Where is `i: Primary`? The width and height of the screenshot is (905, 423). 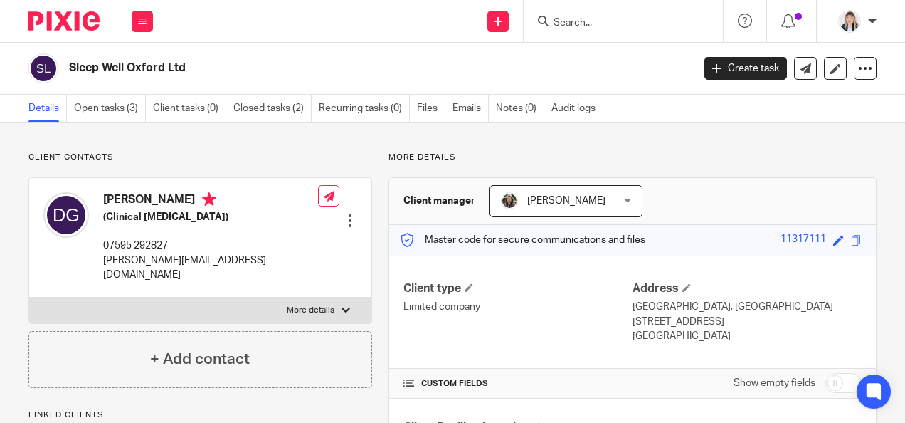 i: Primary is located at coordinates (209, 199).